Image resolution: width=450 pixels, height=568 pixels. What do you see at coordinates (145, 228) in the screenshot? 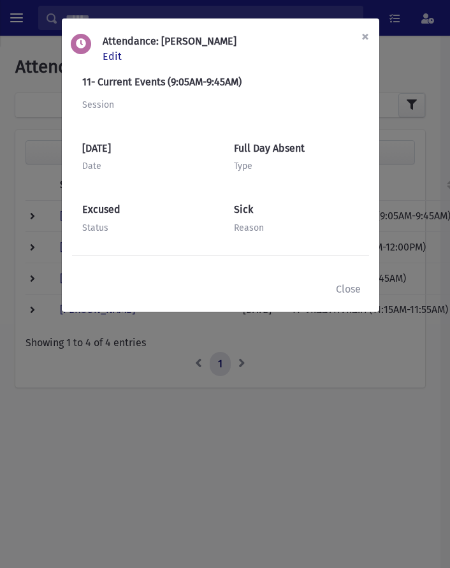
I see `div: Status` at bounding box center [145, 228].